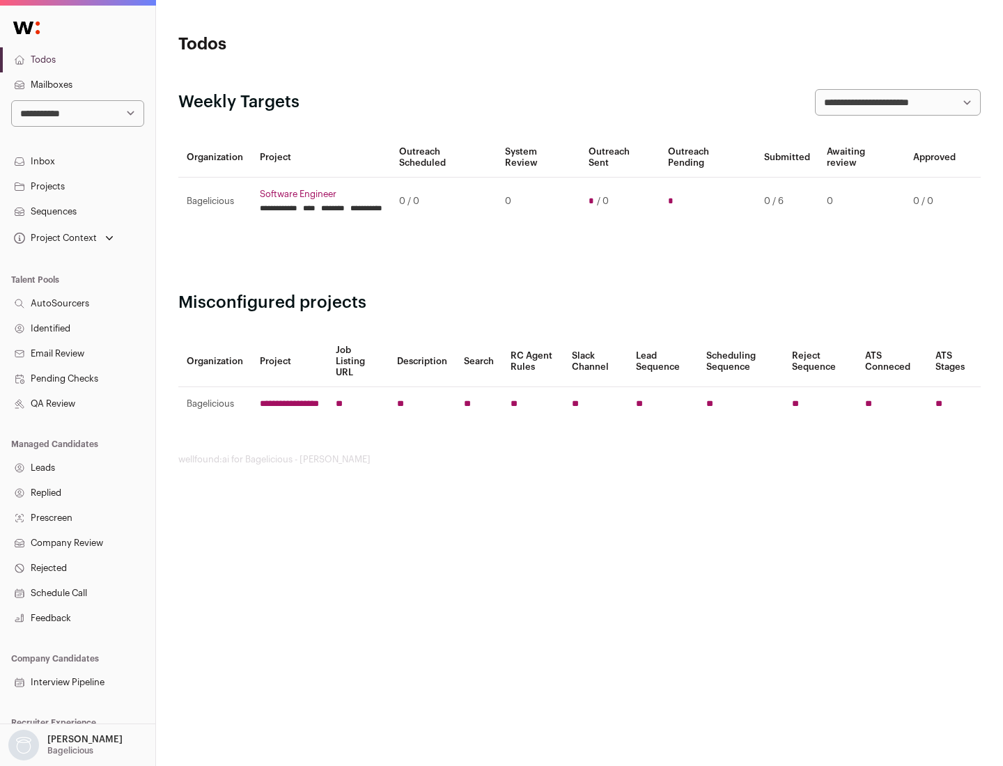 The width and height of the screenshot is (1003, 766). Describe the element at coordinates (54, 238) in the screenshot. I see `div: Project Context` at that location.